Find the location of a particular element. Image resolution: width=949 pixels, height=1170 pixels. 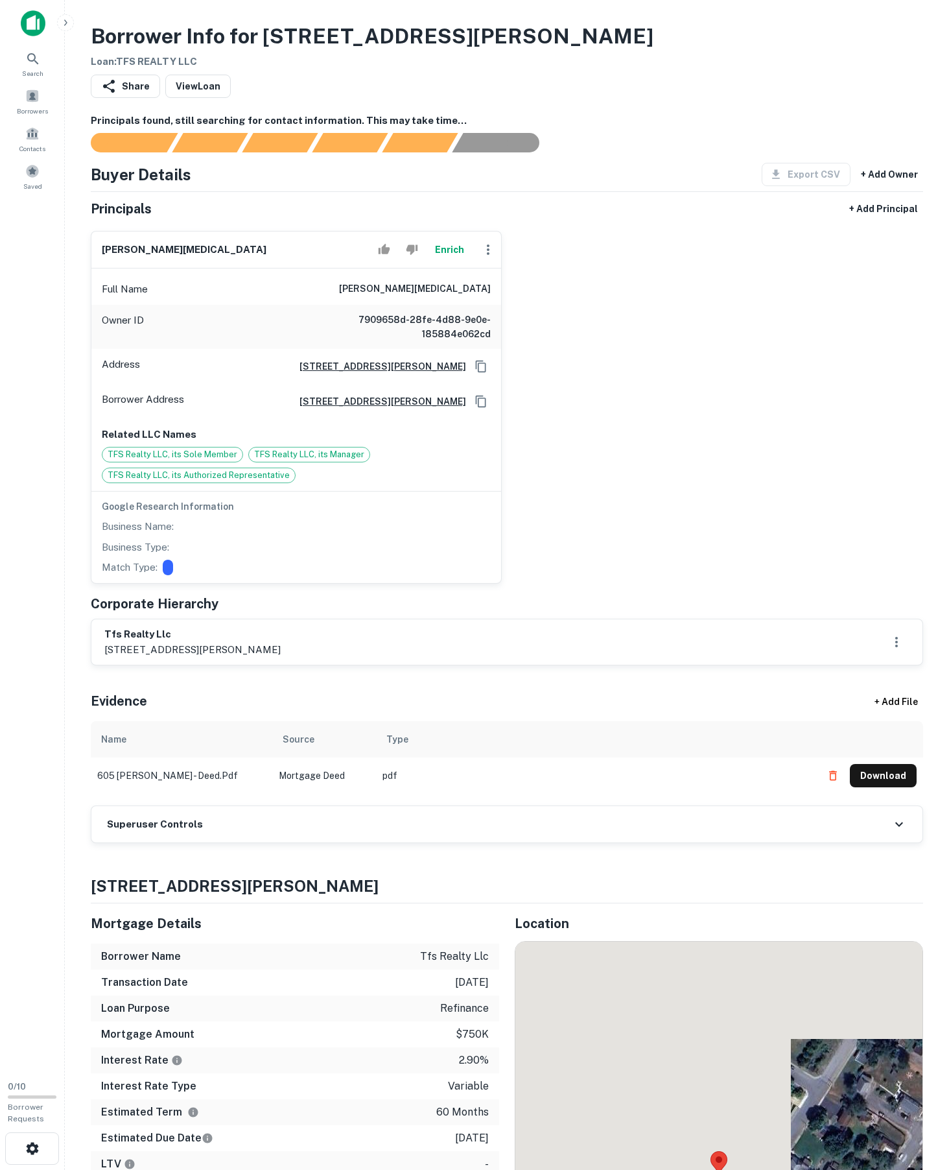

div: Chat Widget is located at coordinates (917, 1097).